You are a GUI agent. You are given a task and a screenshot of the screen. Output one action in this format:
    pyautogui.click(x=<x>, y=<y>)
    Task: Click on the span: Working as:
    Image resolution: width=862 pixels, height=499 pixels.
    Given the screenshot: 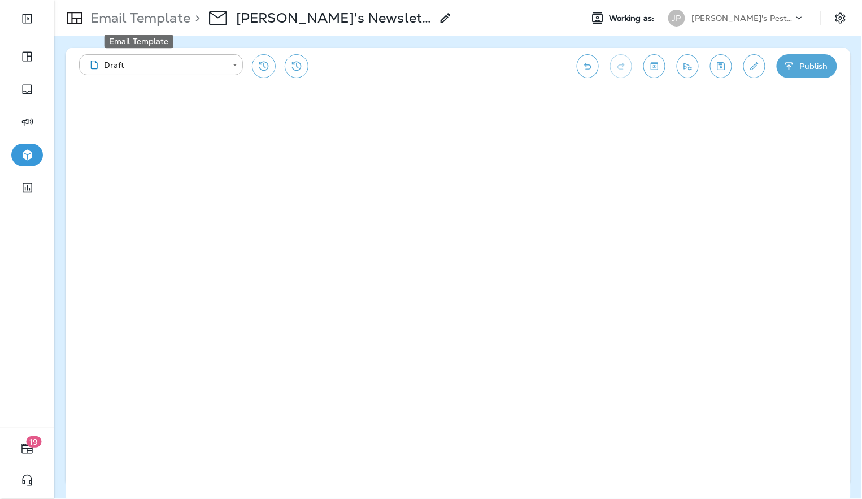 What is the action you would take?
    pyautogui.click(x=633, y=18)
    